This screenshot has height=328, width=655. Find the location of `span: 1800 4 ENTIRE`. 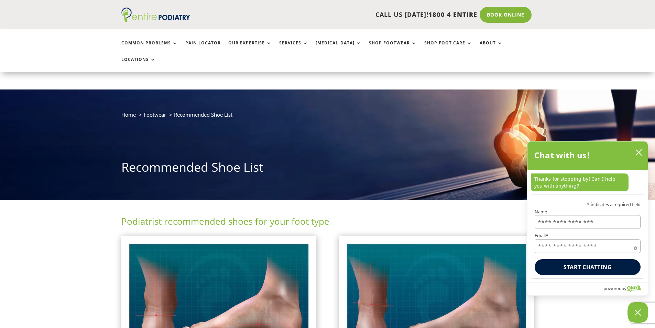

span: 1800 4 ENTIRE is located at coordinates (453, 14).